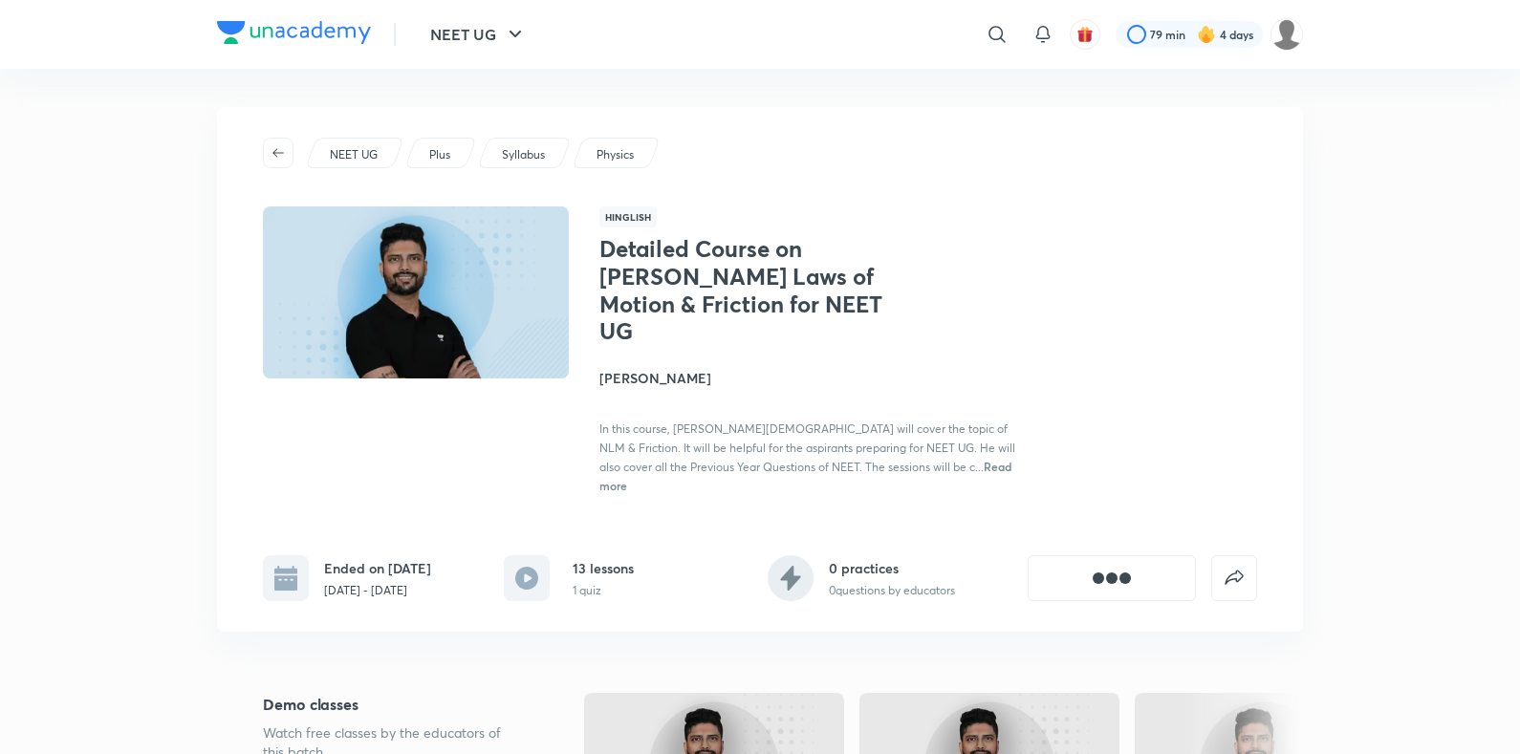 This screenshot has width=1520, height=754. I want to click on a: Physics, so click(616, 155).